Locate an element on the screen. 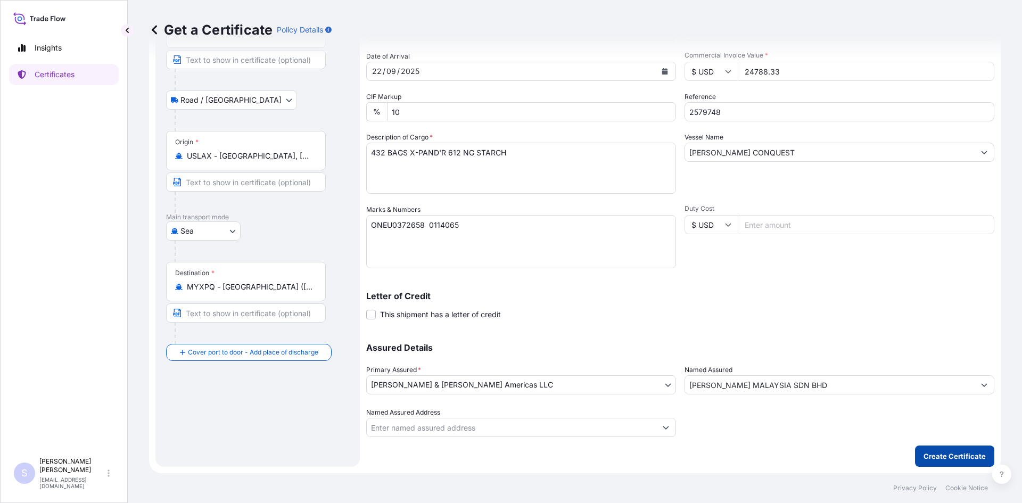  p: Assured Details is located at coordinates (680, 348).